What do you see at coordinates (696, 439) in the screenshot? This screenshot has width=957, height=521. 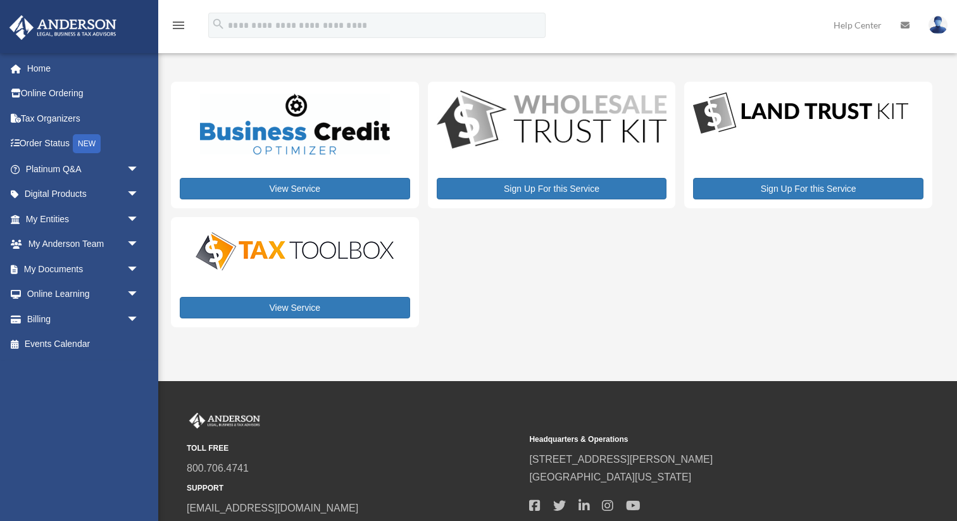 I see `small: Headquarters & Operations` at bounding box center [696, 439].